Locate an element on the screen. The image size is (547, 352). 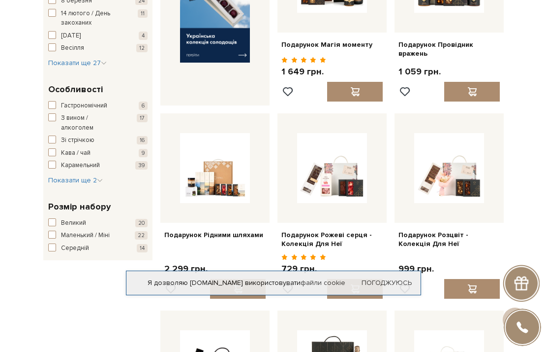
a: Подарунок Провідник вражень is located at coordinates (449, 49).